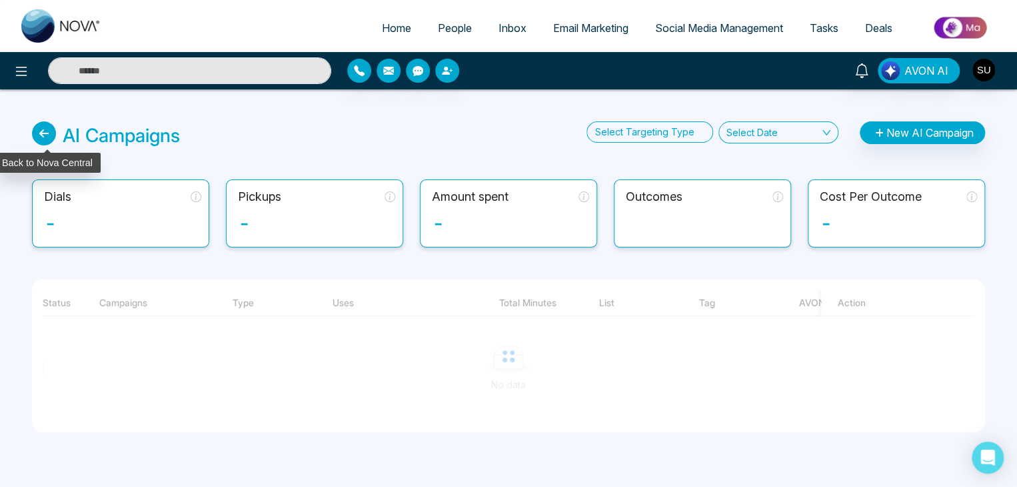  Describe the element at coordinates (513, 28) in the screenshot. I see `a: Inbox` at that location.